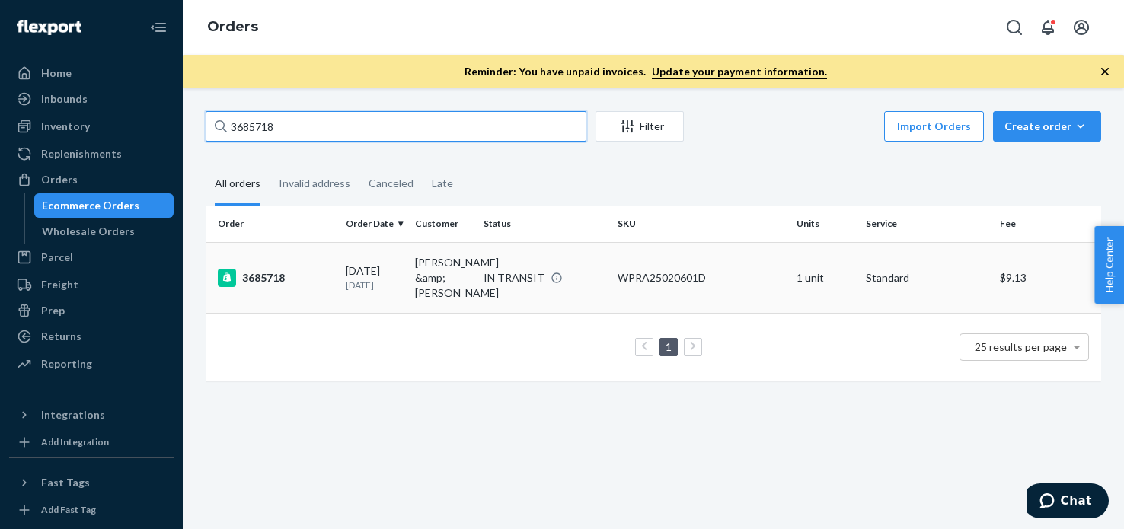  What do you see at coordinates (57, 257) in the screenshot?
I see `div: Parcel` at bounding box center [57, 257].